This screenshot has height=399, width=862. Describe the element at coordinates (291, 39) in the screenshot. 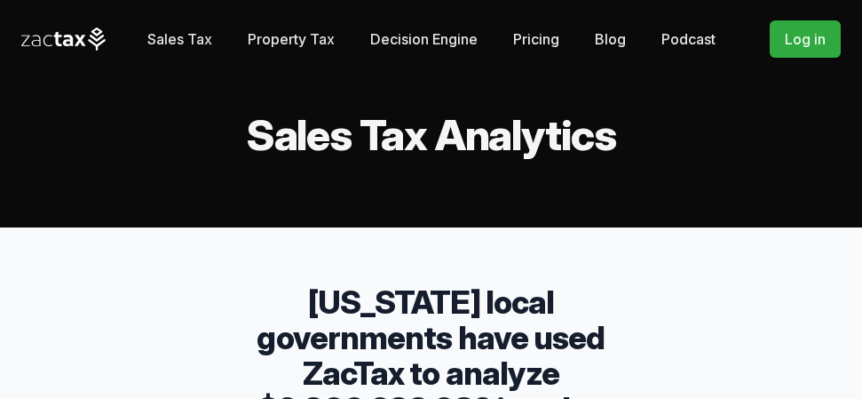

I see `a: Property Tax` at that location.